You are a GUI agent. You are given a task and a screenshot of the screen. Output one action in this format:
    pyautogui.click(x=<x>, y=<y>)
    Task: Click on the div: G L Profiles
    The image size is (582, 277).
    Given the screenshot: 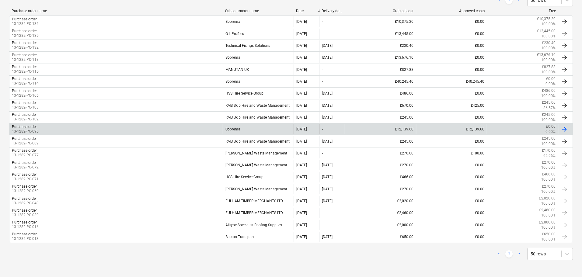 What is the action you would take?
    pyautogui.click(x=258, y=34)
    